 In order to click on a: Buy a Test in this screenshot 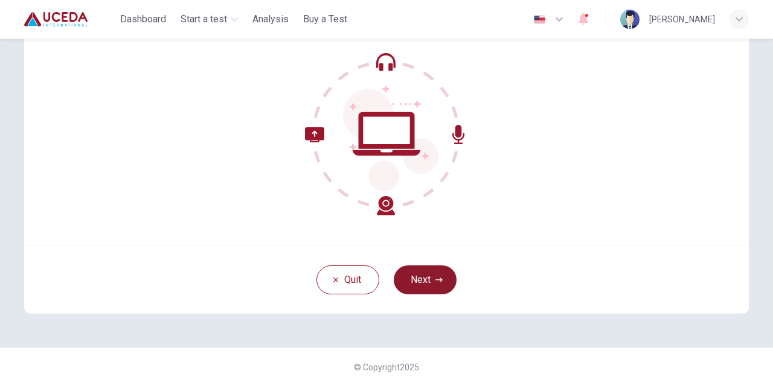, I will do `click(325, 19)`.